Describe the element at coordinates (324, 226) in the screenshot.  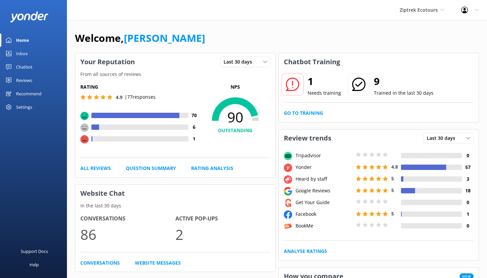
I see `div: BookMe` at that location.